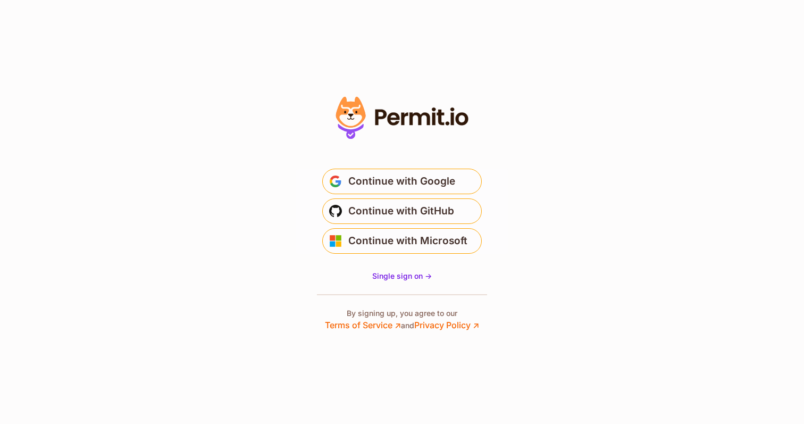 This screenshot has height=424, width=804. Describe the element at coordinates (401, 181) in the screenshot. I see `span: Continue with Google` at that location.